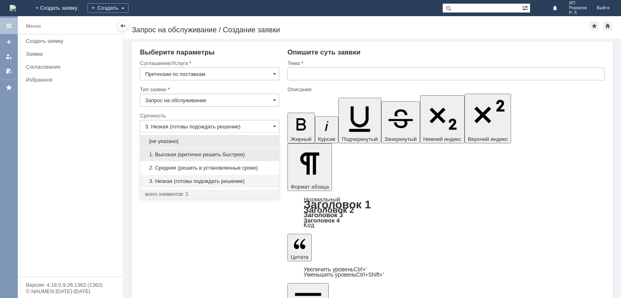 The image size is (621, 298). Describe the element at coordinates (442, 139) in the screenshot. I see `span: Нижний индекс` at that location.